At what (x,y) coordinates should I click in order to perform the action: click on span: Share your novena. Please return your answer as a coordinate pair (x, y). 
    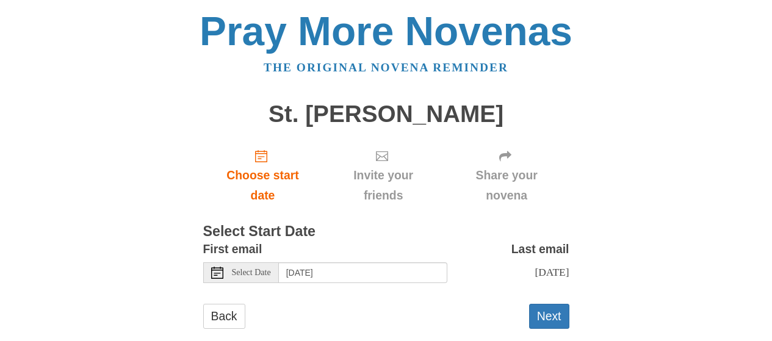
    Looking at the image, I should click on (506, 186).